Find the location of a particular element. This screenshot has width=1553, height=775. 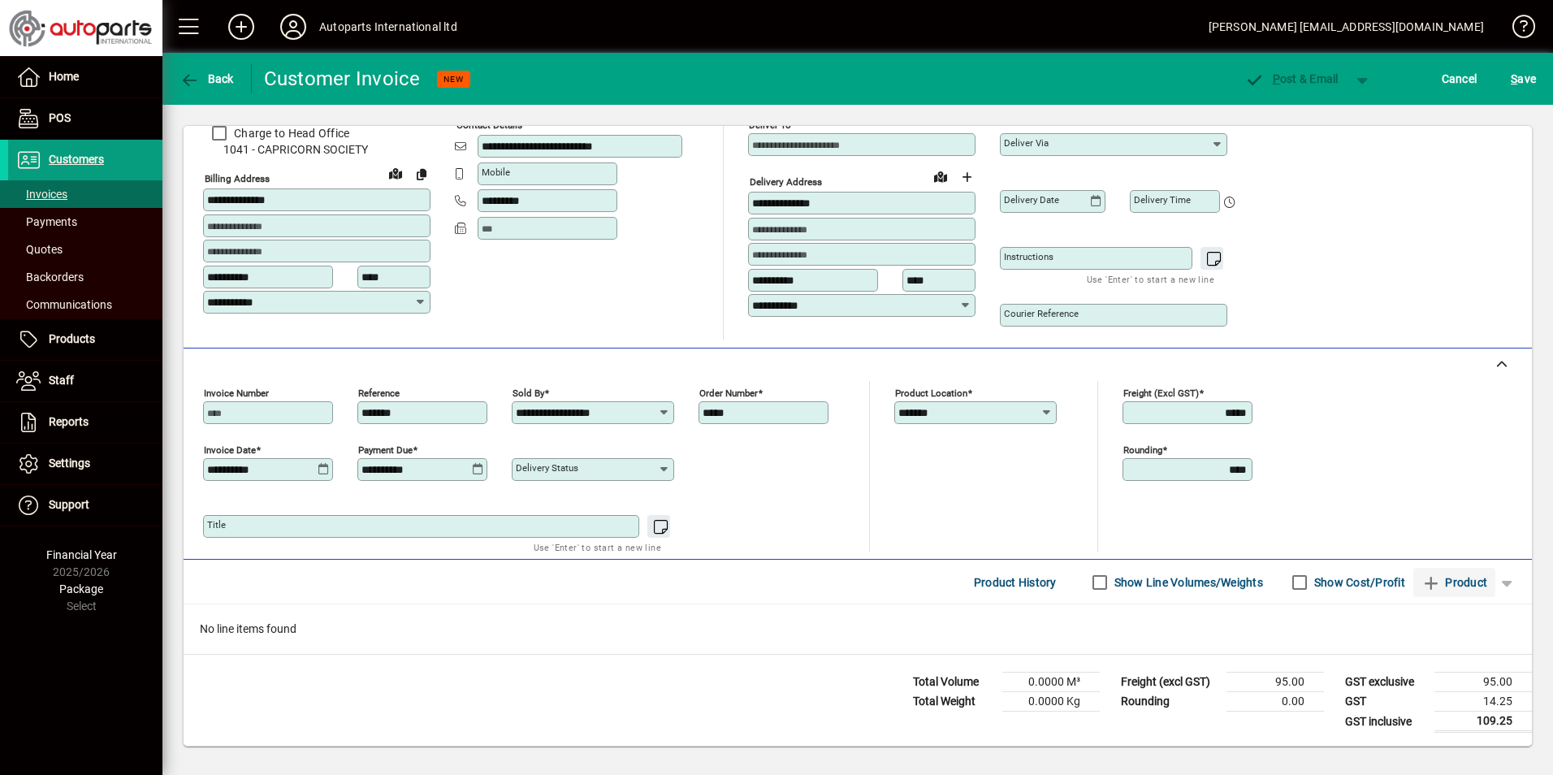

td: Freight (excl GST) is located at coordinates (1170, 682).